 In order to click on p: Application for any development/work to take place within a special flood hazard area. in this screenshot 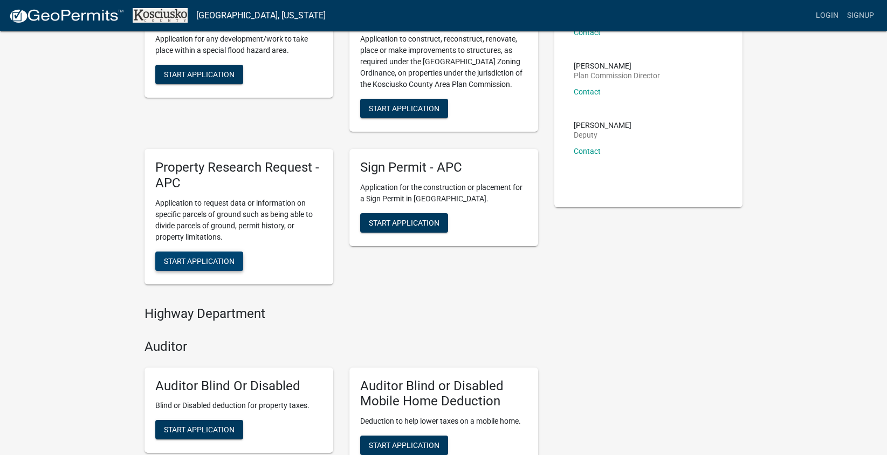, I will do `click(239, 45)`.